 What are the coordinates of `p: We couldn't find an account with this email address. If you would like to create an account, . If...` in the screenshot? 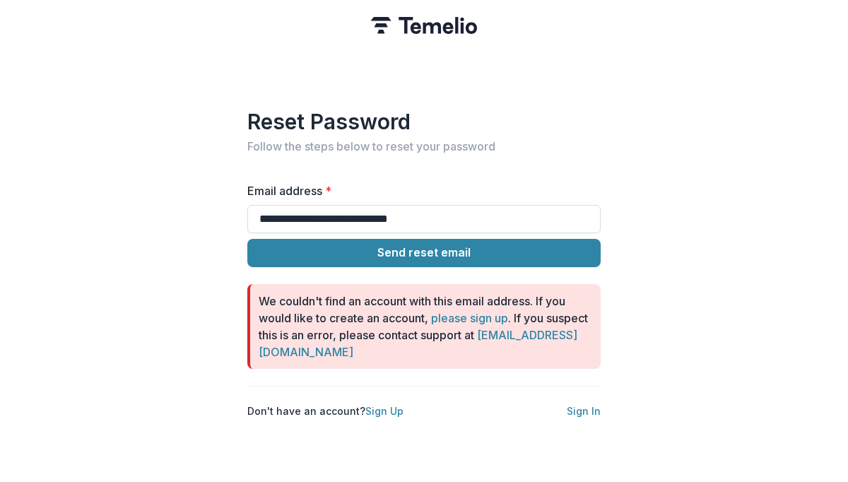 It's located at (424, 326).